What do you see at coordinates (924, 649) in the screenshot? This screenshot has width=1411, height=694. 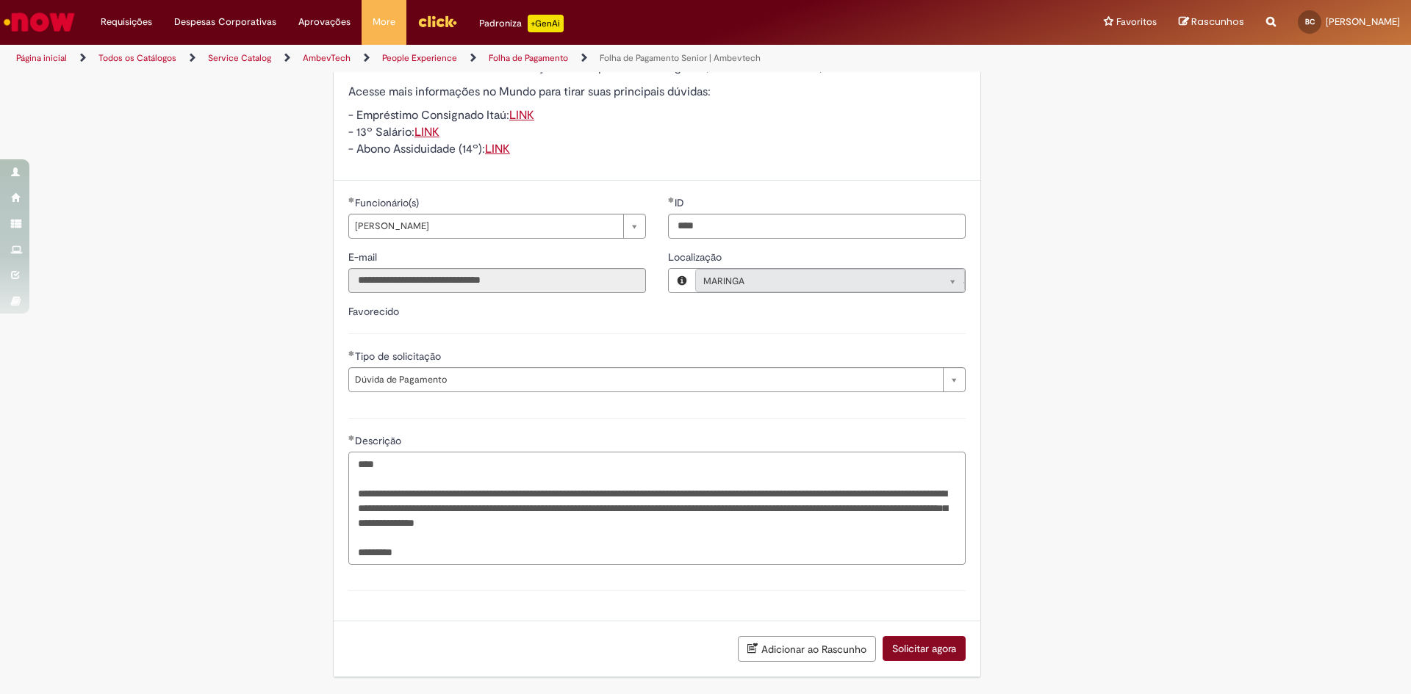 I see `button: Solicitar agora` at bounding box center [924, 649].